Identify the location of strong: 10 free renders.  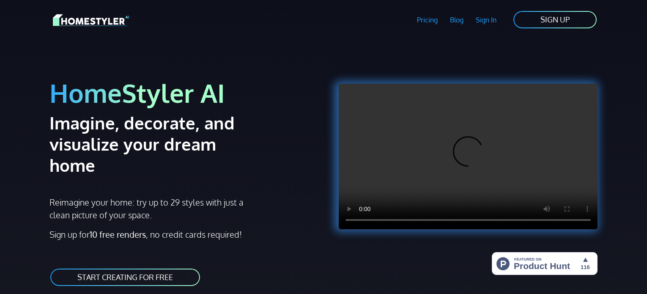
(118, 234).